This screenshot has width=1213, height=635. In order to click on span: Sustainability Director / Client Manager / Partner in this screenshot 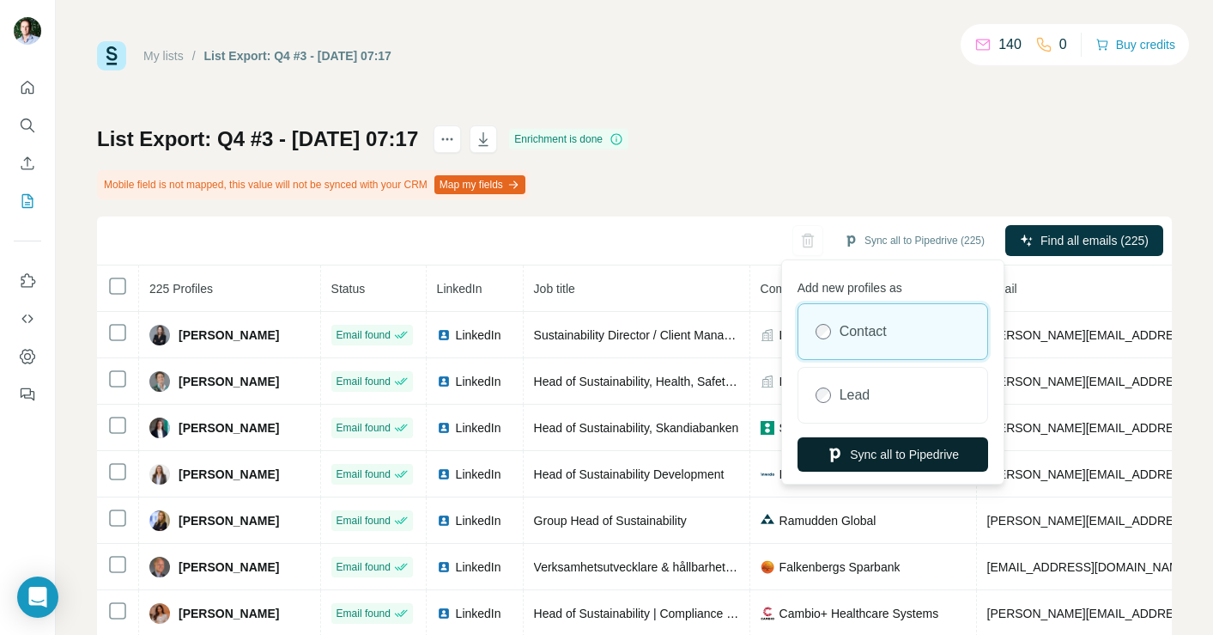, I will do `click(663, 335)`.